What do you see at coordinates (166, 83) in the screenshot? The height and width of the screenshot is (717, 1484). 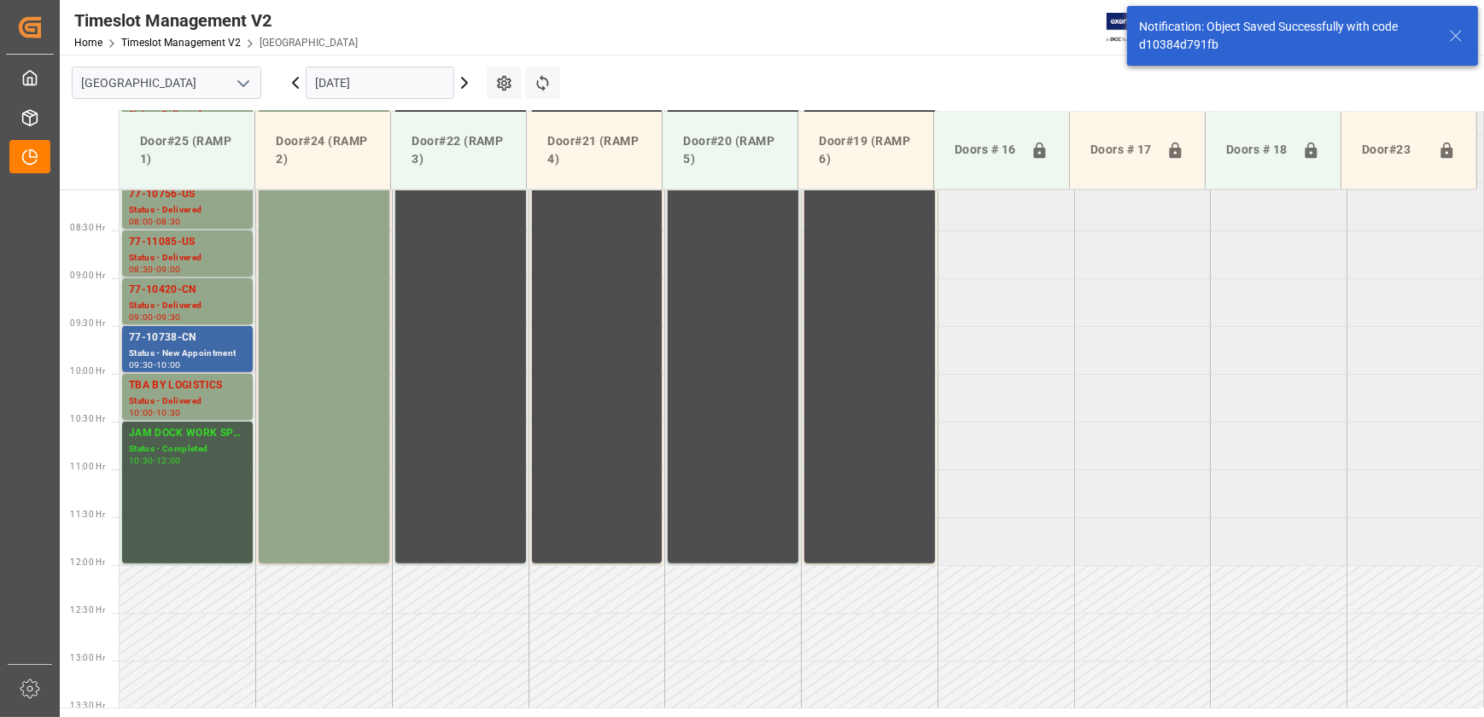 I see `input: Type to search/select` at bounding box center [166, 83].